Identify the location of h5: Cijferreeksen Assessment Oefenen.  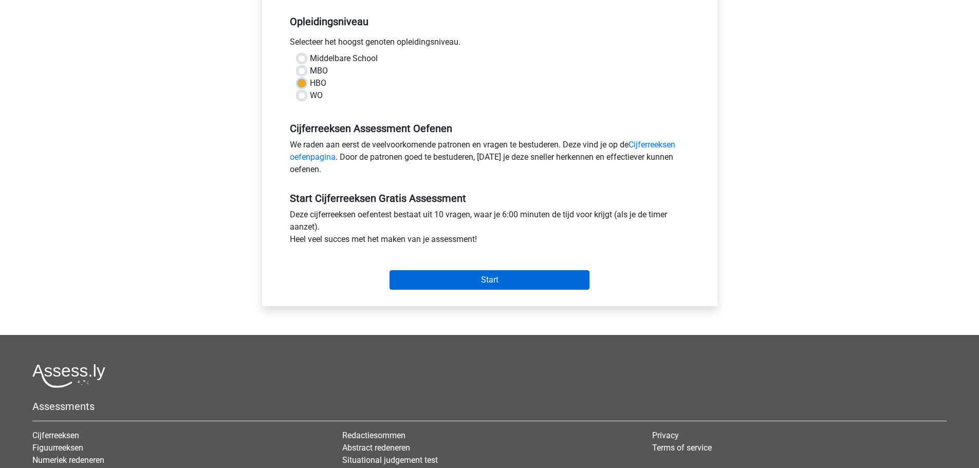
(490, 128).